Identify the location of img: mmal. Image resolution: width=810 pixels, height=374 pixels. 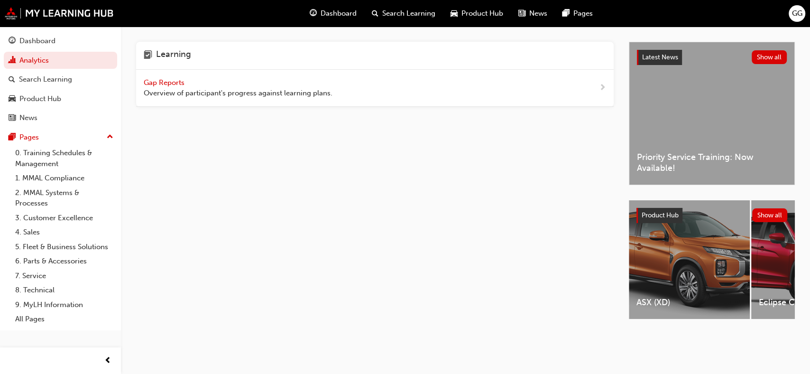
(59, 13).